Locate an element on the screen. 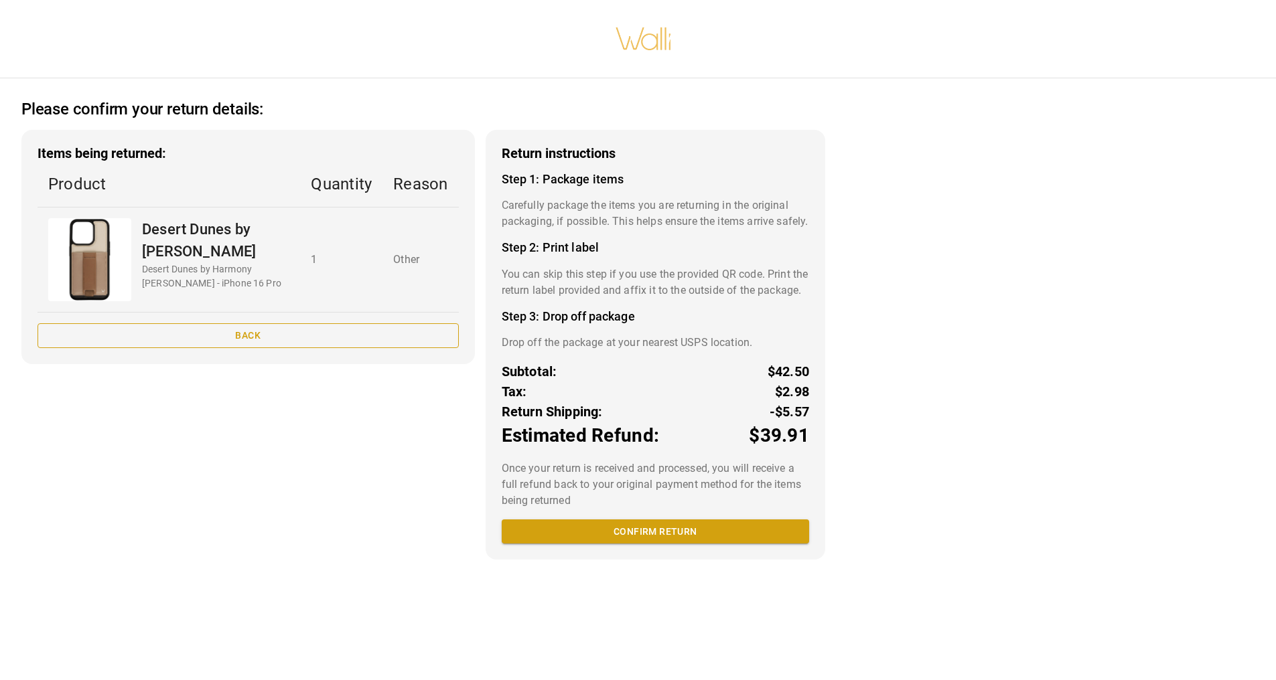 The height and width of the screenshot is (680, 1276). h4: Step 2: Print label is located at coordinates (655, 248).